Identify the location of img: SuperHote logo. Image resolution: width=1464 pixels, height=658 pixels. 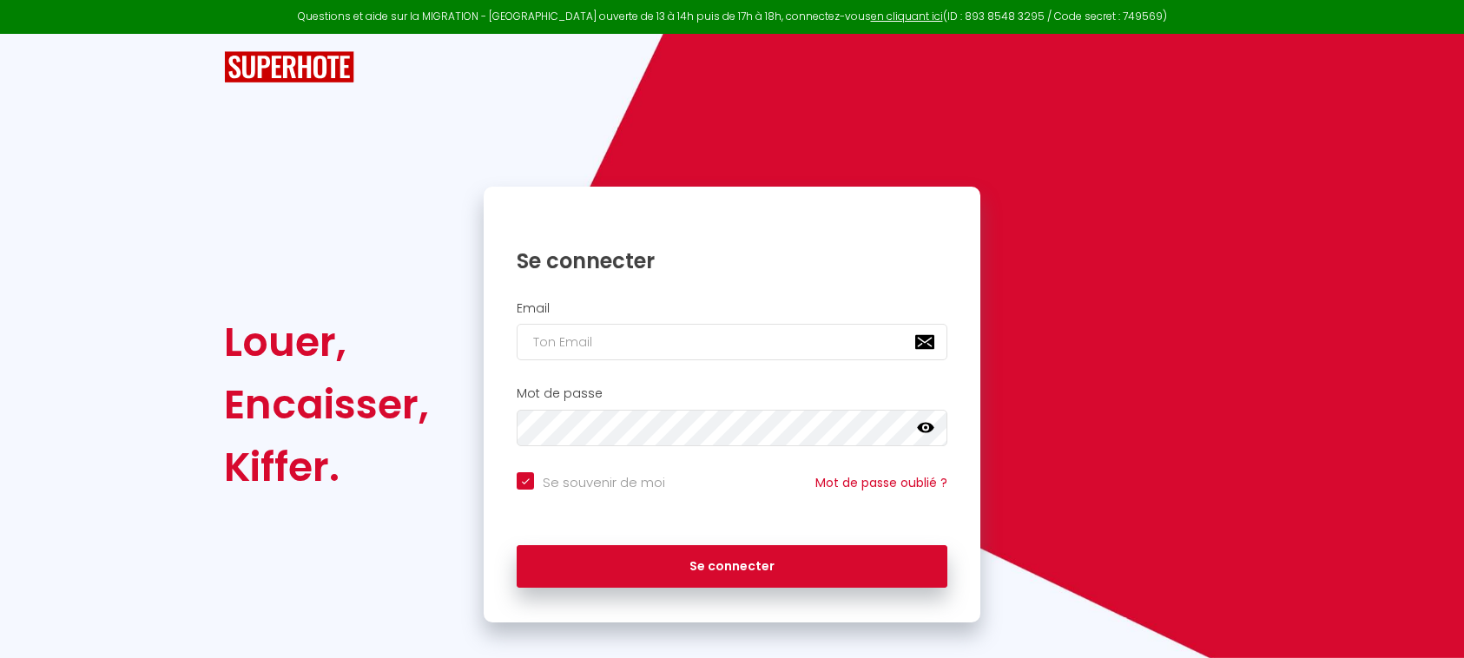
(289, 67).